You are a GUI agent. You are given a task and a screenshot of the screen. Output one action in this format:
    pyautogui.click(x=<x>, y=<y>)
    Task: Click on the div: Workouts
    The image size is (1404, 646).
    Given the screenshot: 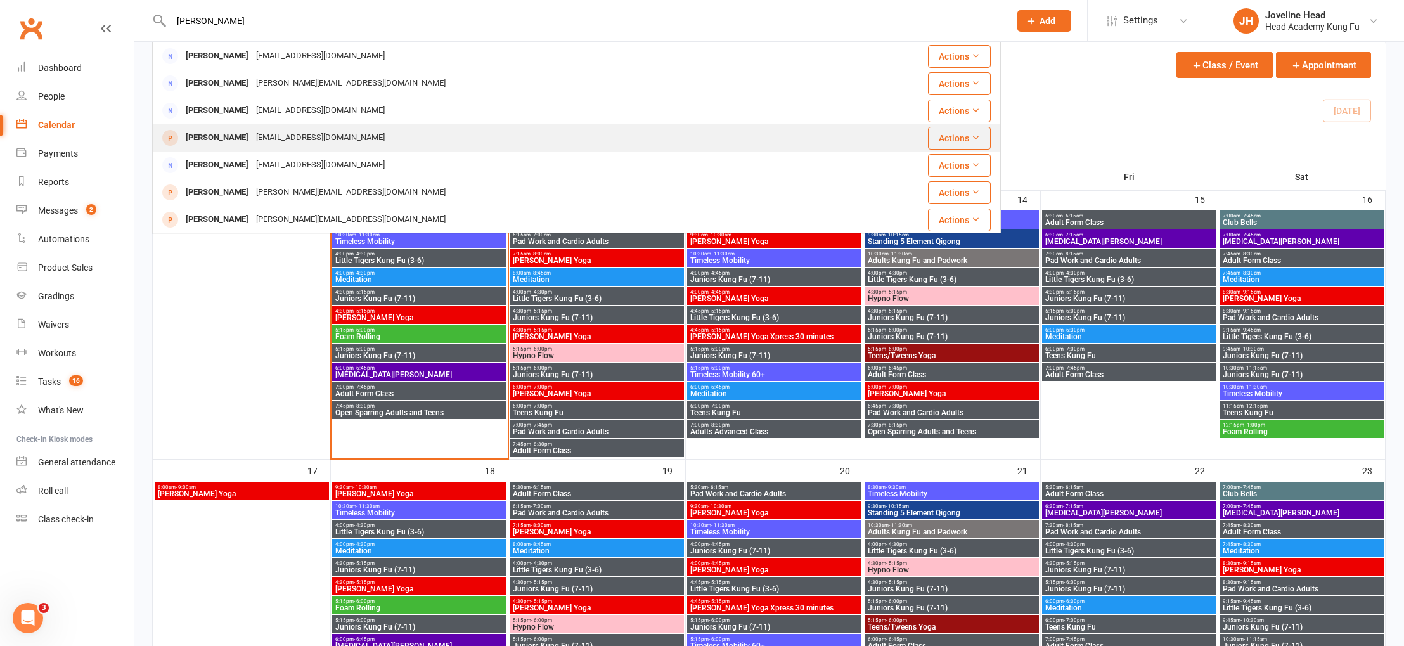 What is the action you would take?
    pyautogui.click(x=57, y=353)
    